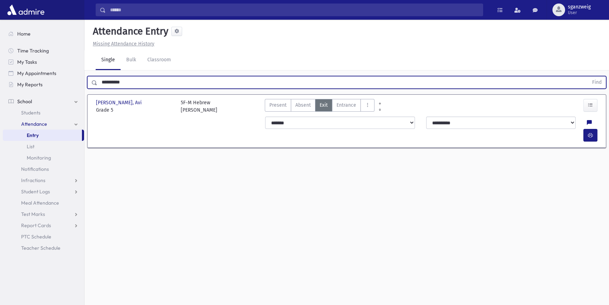 The image size is (609, 305). Describe the element at coordinates (108, 60) in the screenshot. I see `a: Single` at that location.